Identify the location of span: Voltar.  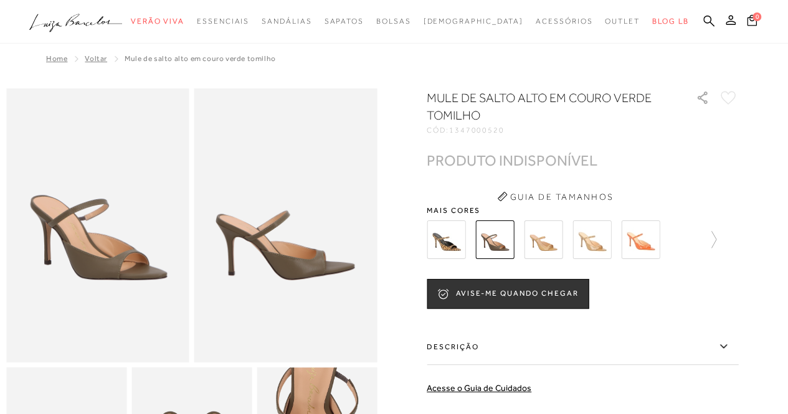
(96, 59).